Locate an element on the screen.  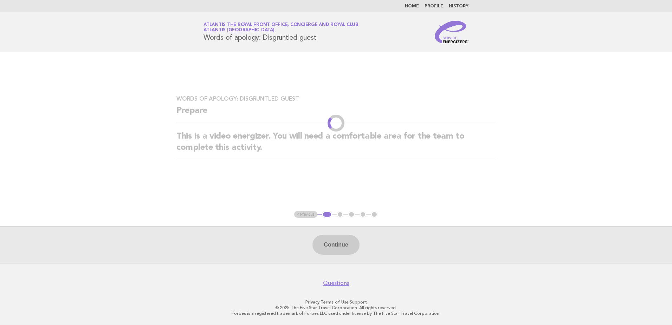
h3: Words of apology: Disgruntled guest is located at coordinates (336, 99).